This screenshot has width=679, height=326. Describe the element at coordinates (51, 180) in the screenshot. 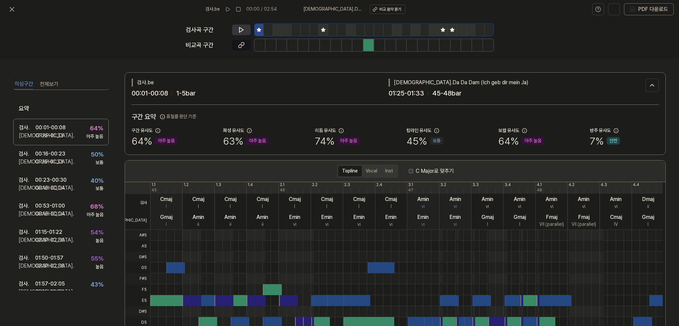

I see `div: 00:23 - 00:30` at that location.